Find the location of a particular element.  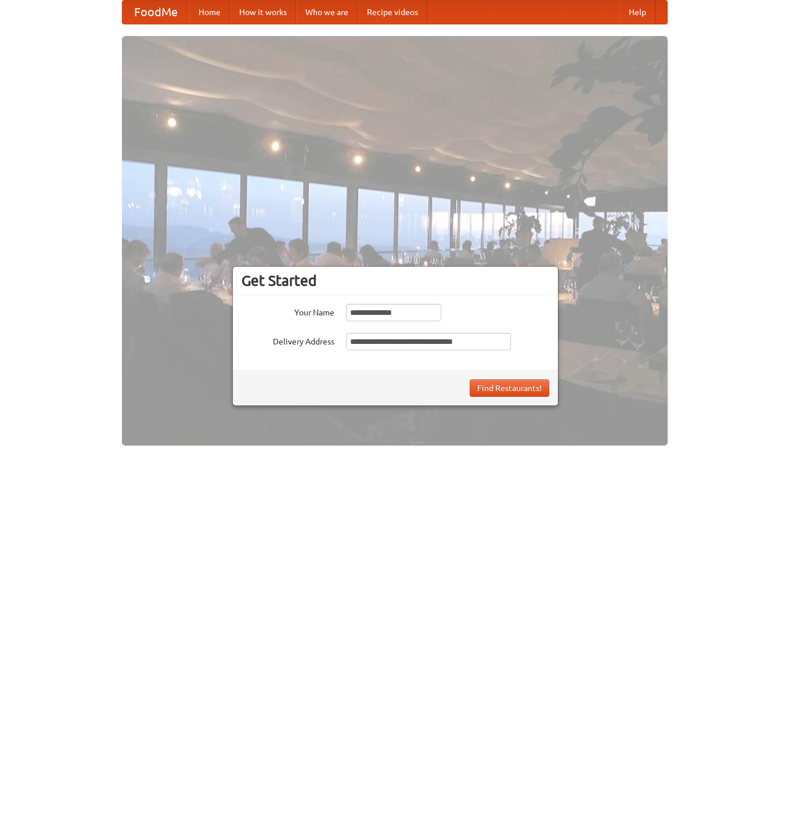

a: Home is located at coordinates (210, 12).